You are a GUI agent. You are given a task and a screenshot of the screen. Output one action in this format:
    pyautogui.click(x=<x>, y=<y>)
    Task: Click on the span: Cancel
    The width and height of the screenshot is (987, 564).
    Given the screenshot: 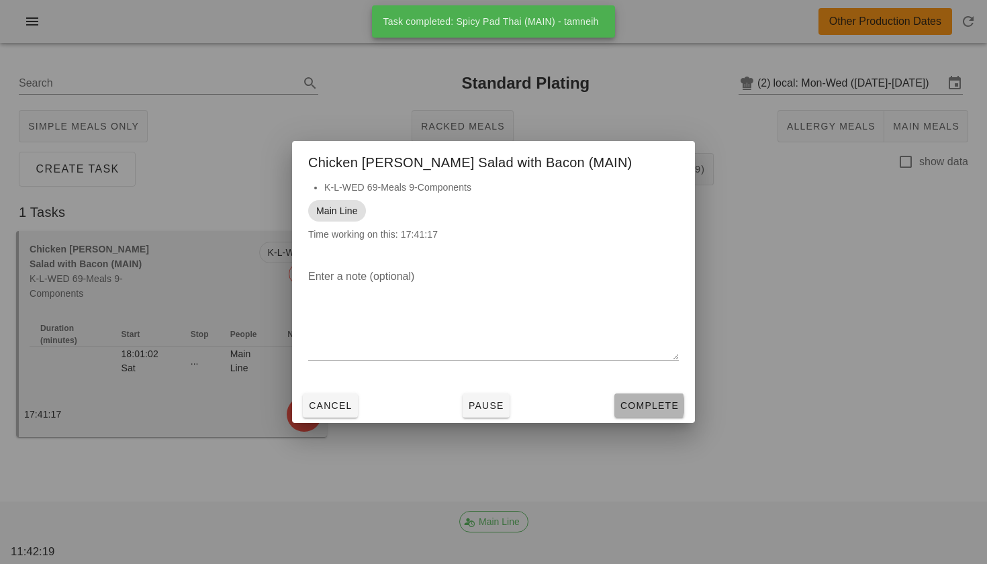 What is the action you would take?
    pyautogui.click(x=330, y=405)
    